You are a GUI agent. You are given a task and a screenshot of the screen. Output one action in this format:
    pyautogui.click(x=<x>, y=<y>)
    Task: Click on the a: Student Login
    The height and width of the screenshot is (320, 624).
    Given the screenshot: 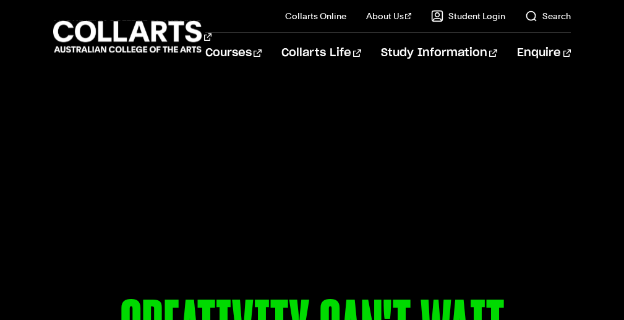 What is the action you would take?
    pyautogui.click(x=468, y=16)
    